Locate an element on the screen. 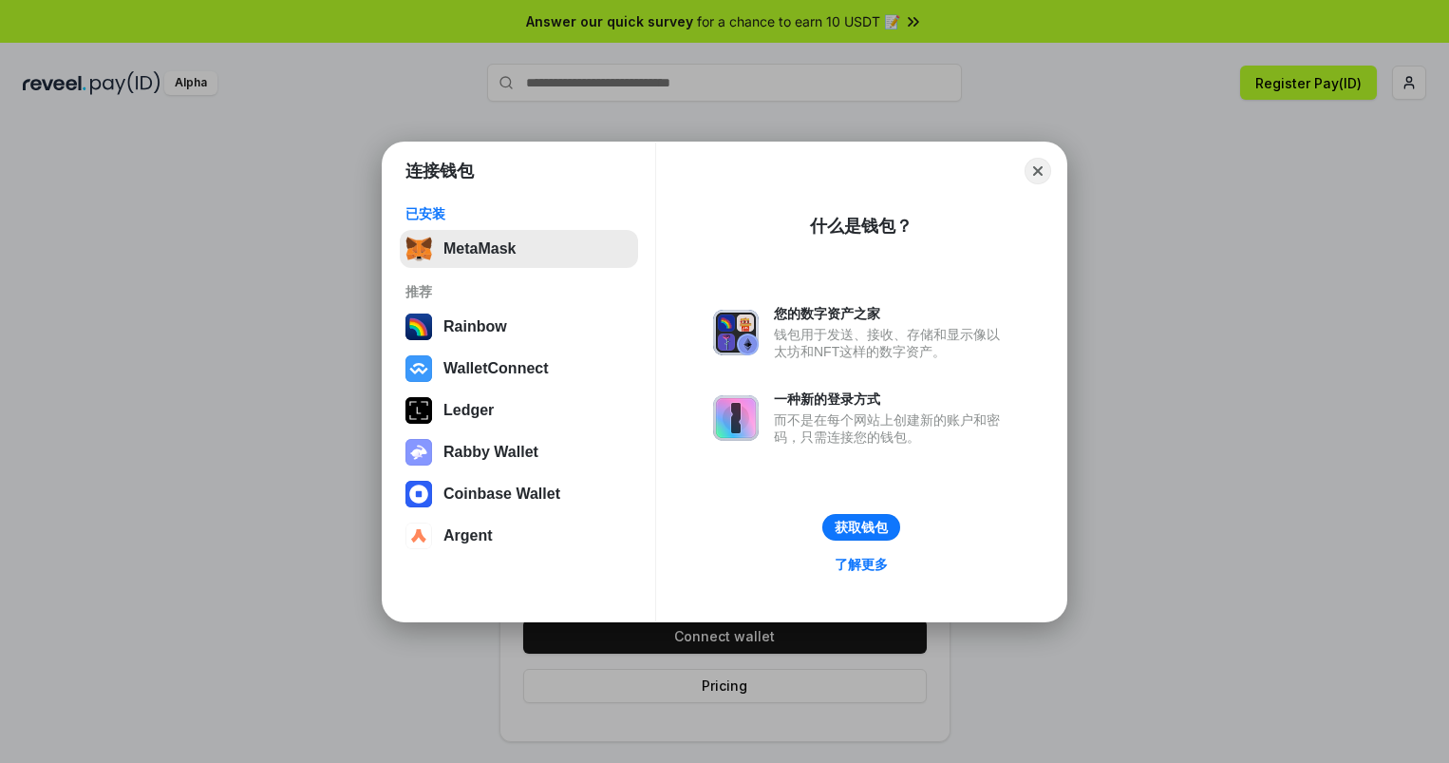 This screenshot has width=1449, height=763. a: 了解更多 is located at coordinates (861, 564).